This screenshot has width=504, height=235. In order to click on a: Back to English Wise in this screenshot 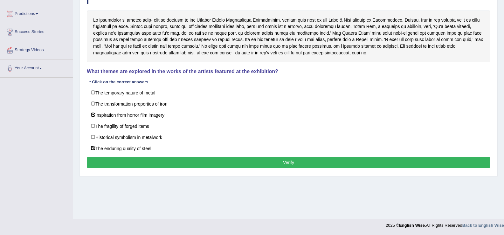, I will do `click(483, 225)`.